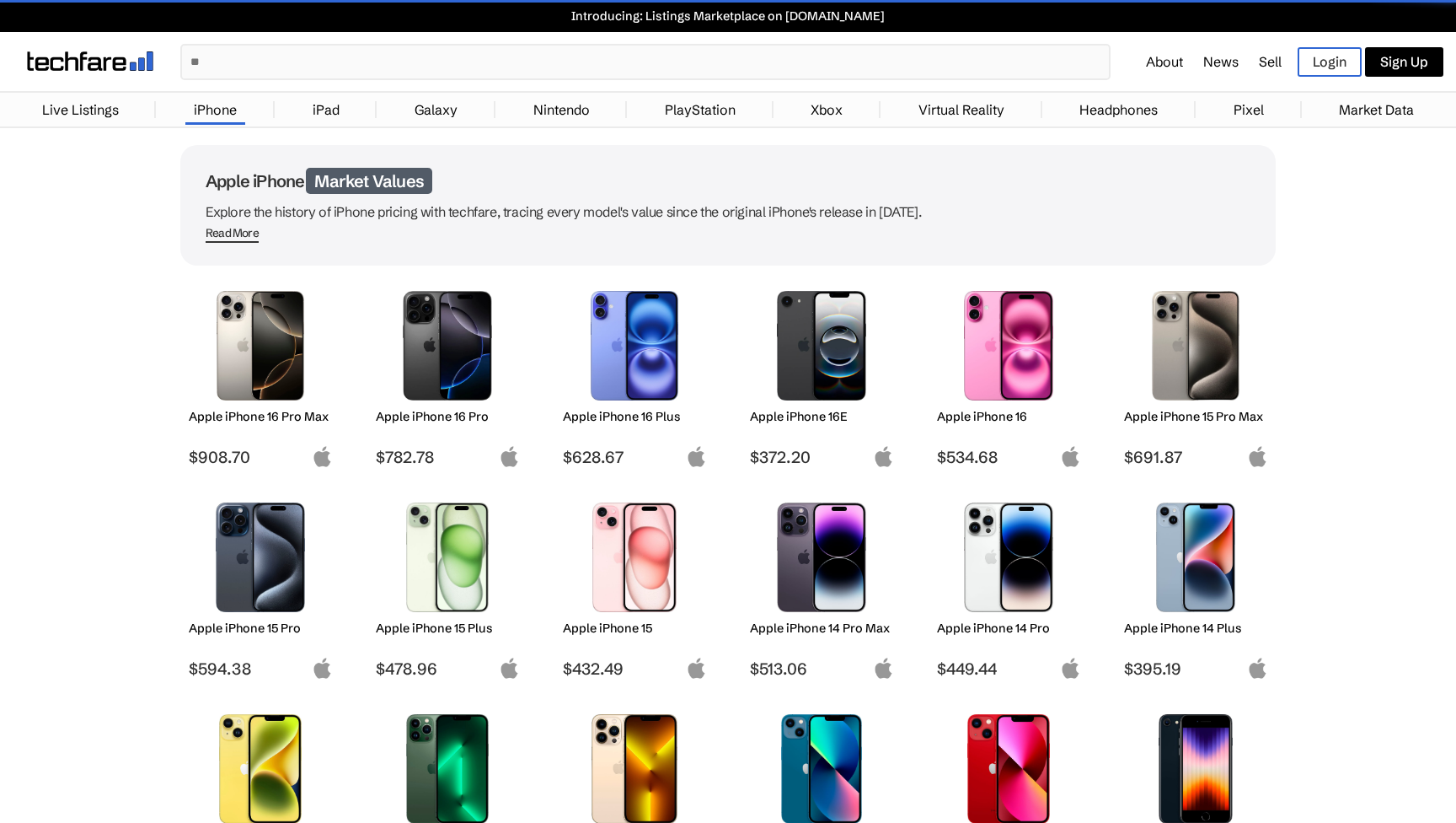 The width and height of the screenshot is (1456, 823). What do you see at coordinates (1404, 62) in the screenshot?
I see `a: Sign Up` at bounding box center [1404, 62].